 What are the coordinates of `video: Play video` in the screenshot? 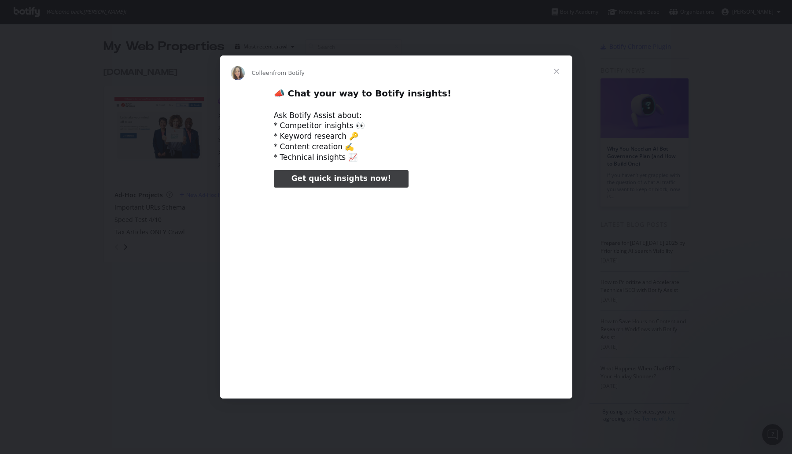 It's located at (396, 287).